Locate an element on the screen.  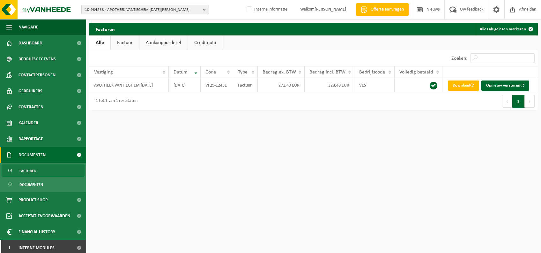
span: Vestiging is located at coordinates (103, 72).